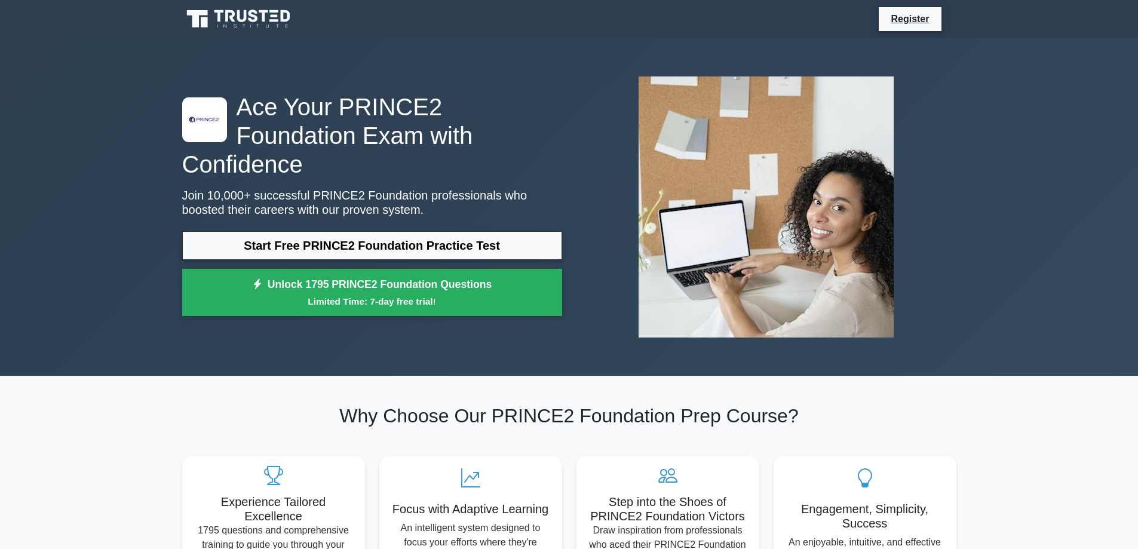 This screenshot has width=1138, height=549. What do you see at coordinates (372, 293) in the screenshot?
I see `a: Unlock 1795 PRINCE2 Foundation QuestionsLimited Time: 7-day free trial!` at bounding box center [372, 293].